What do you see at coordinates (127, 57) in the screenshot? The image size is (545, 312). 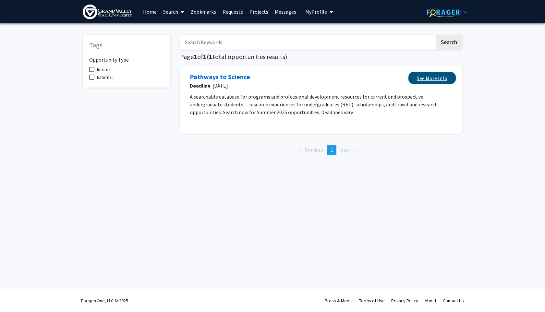 I see `h6: Opportunity Type` at bounding box center [127, 57].